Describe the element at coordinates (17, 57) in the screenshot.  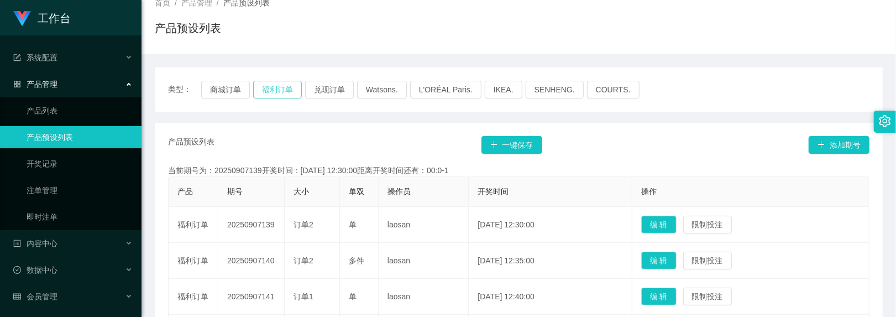
I see `i: 图标: form` at that location.